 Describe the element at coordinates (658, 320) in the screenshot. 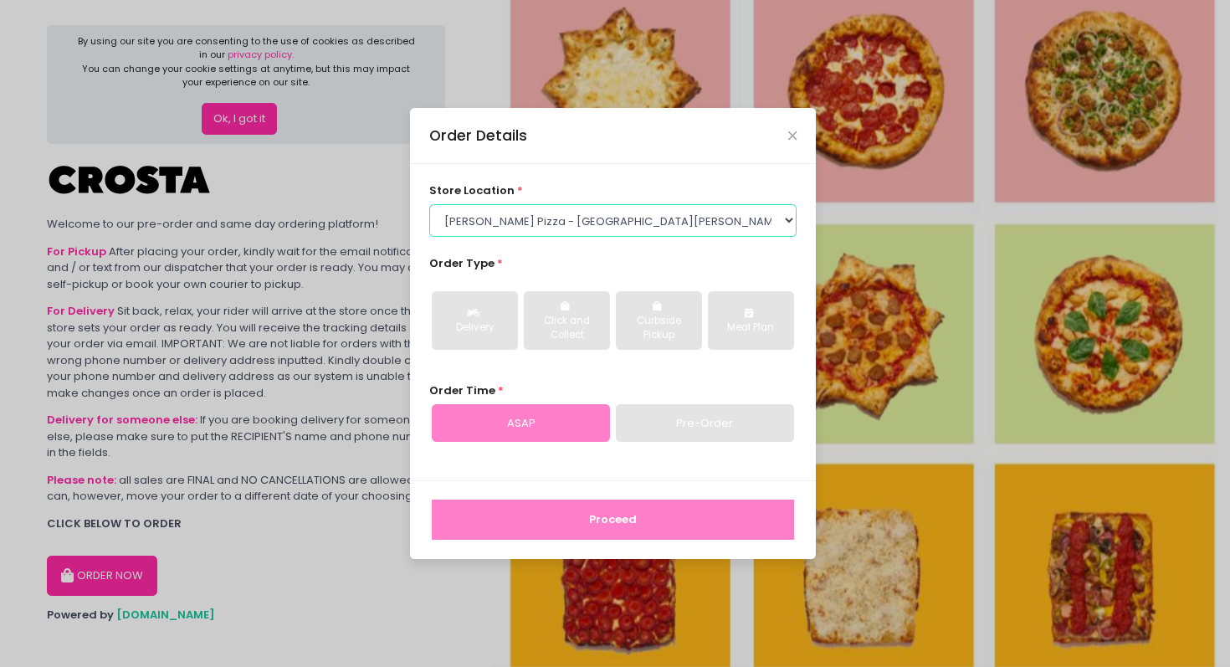

I see `button: Curbside Pickup` at that location.